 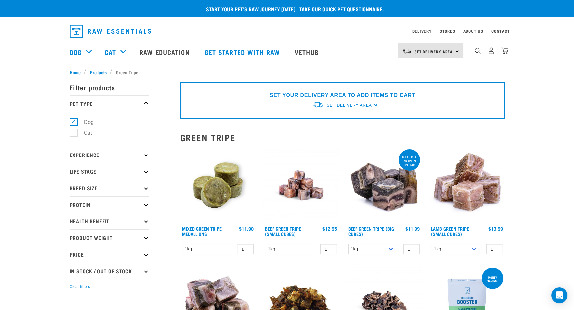 I want to click on p: Filter products, so click(x=110, y=87).